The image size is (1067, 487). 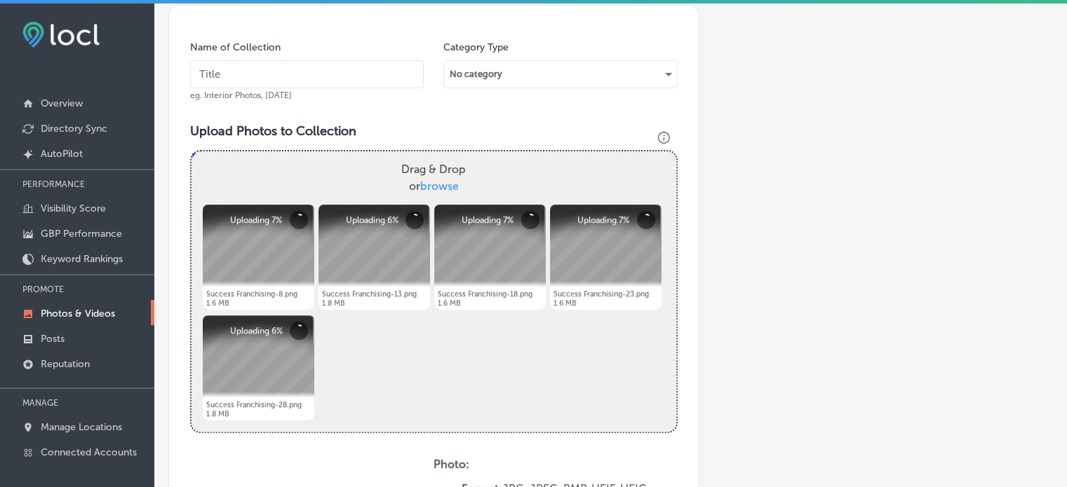 What do you see at coordinates (78, 313) in the screenshot?
I see `p: Photos & Videos` at bounding box center [78, 313].